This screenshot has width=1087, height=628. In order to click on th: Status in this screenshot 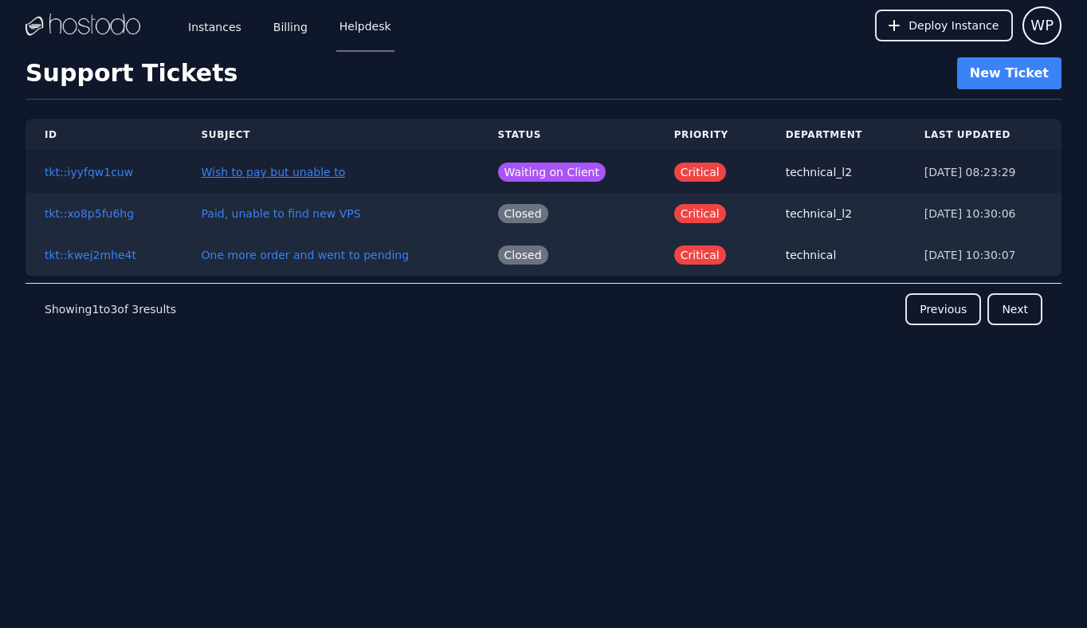, I will do `click(567, 135)`.